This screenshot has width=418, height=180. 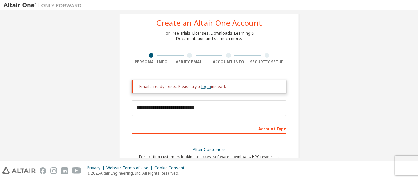 I want to click on div: Security Setup, so click(x=267, y=62).